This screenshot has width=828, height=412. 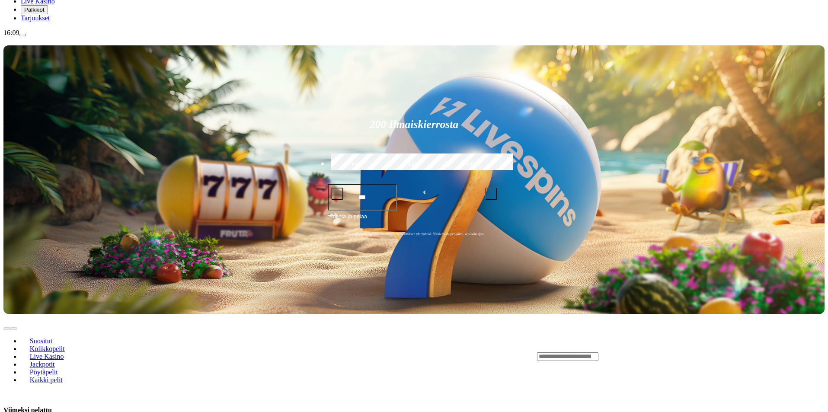 I want to click on button: minus icon, so click(x=337, y=194).